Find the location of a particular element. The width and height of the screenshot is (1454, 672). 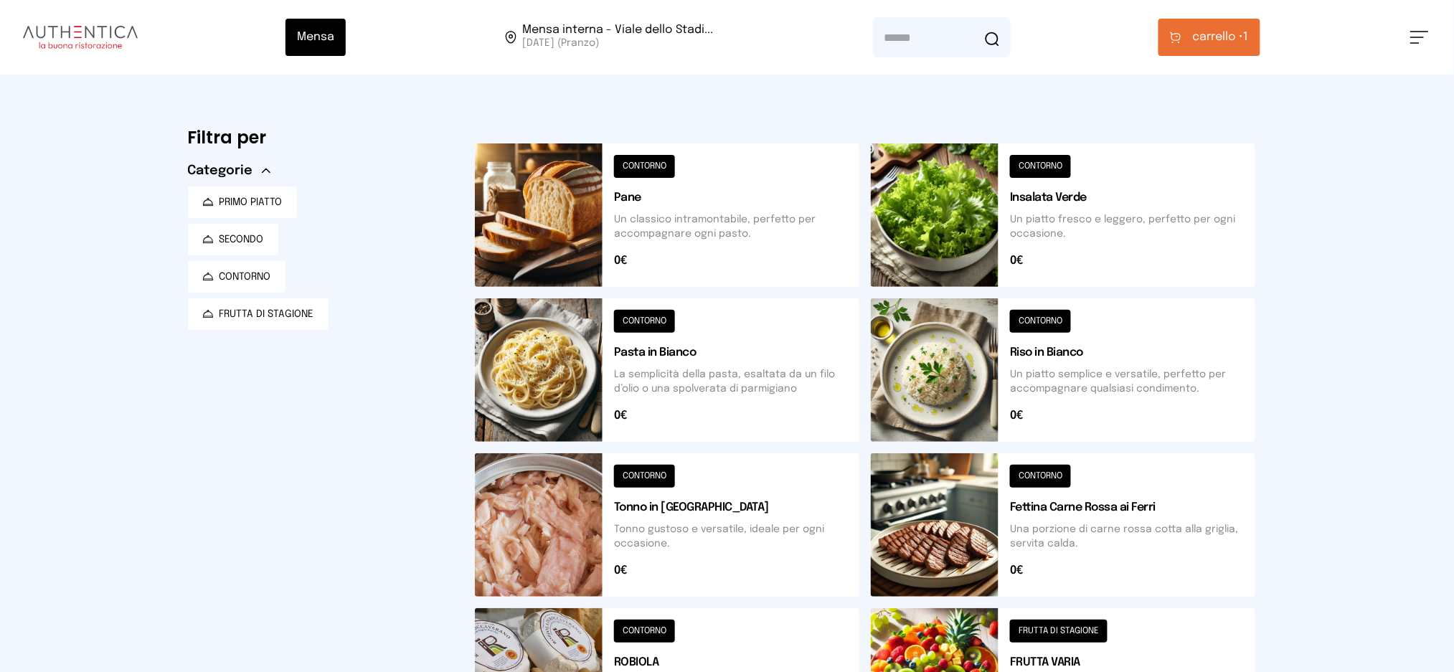

button: CONTORNO is located at coordinates (237, 277).